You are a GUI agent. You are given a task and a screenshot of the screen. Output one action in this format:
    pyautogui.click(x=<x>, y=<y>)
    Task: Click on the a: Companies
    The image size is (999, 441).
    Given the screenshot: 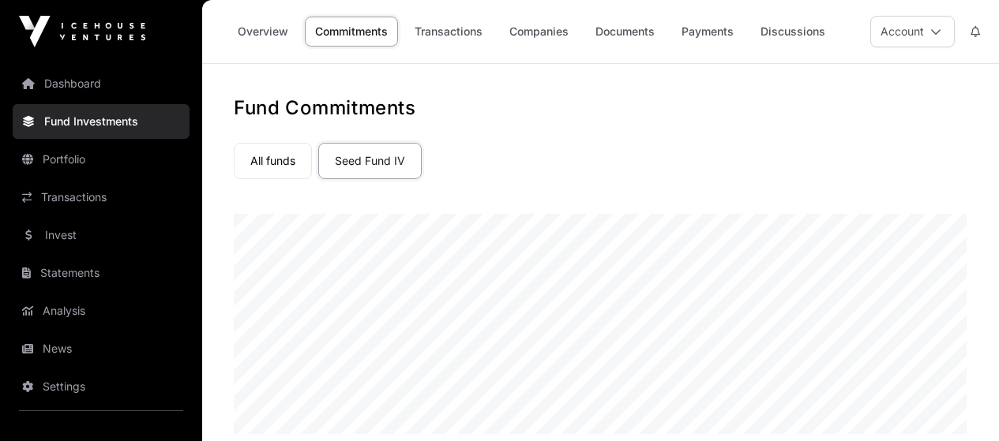 What is the action you would take?
    pyautogui.click(x=539, y=32)
    